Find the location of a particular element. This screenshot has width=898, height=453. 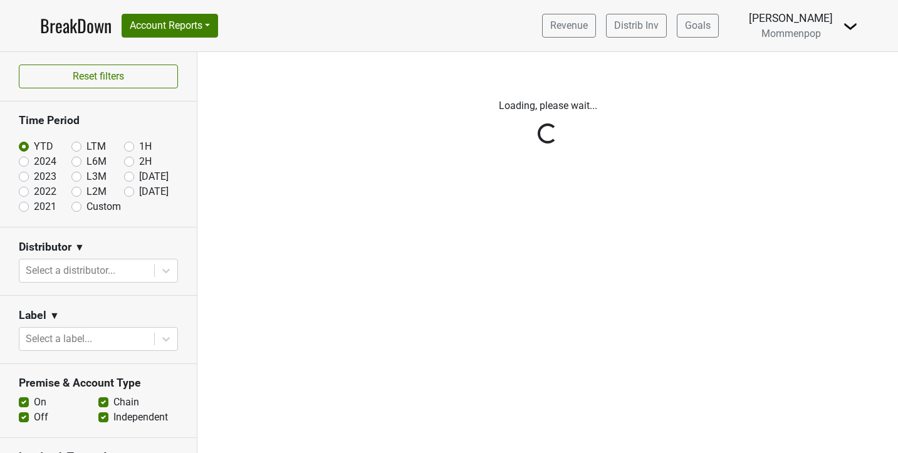

img: Dropdown Menu is located at coordinates (850, 26).